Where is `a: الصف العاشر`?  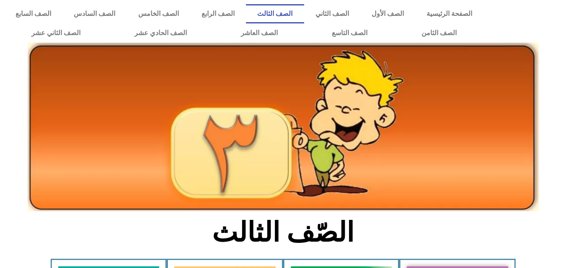
a: الصف العاشر is located at coordinates (259, 33).